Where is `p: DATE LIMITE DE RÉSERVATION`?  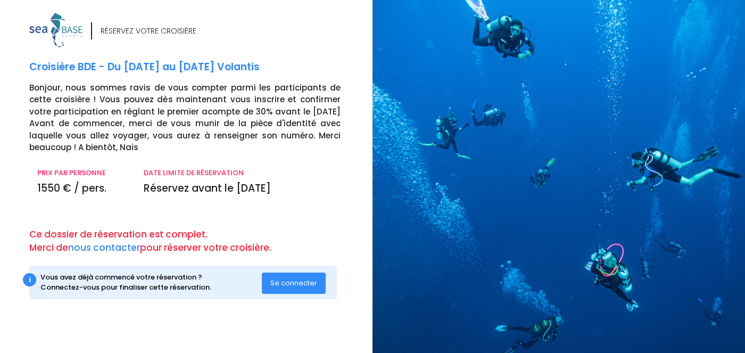 p: DATE LIMITE DE RÉSERVATION is located at coordinates (242, 173).